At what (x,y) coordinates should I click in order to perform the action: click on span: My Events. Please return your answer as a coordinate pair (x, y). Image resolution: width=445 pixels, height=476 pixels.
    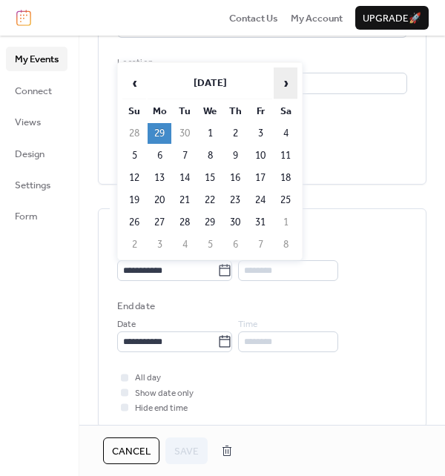
    Looking at the image, I should click on (36, 59).